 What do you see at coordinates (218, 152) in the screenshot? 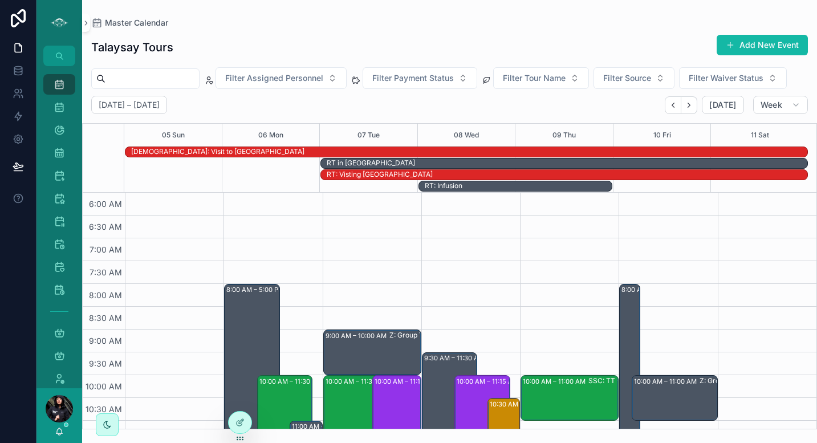
I see `div: SHAE: Visit to Japan` at bounding box center [218, 152].